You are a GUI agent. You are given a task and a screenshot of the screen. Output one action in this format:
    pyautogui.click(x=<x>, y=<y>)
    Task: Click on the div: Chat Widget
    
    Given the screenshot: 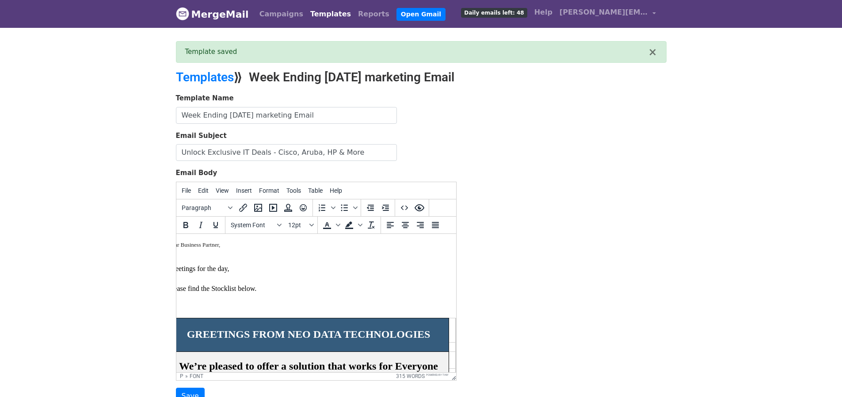 What is the action you would take?
    pyautogui.click(x=820, y=376)
    